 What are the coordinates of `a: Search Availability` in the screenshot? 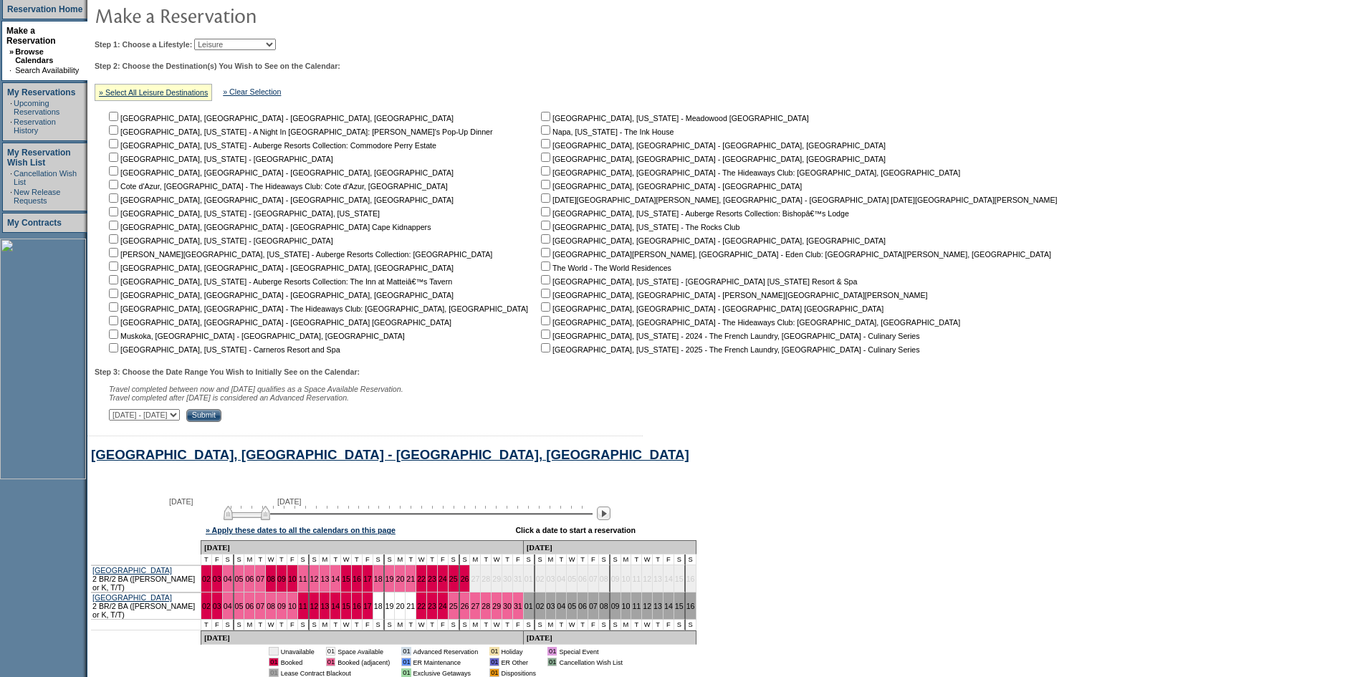 It's located at (47, 70).